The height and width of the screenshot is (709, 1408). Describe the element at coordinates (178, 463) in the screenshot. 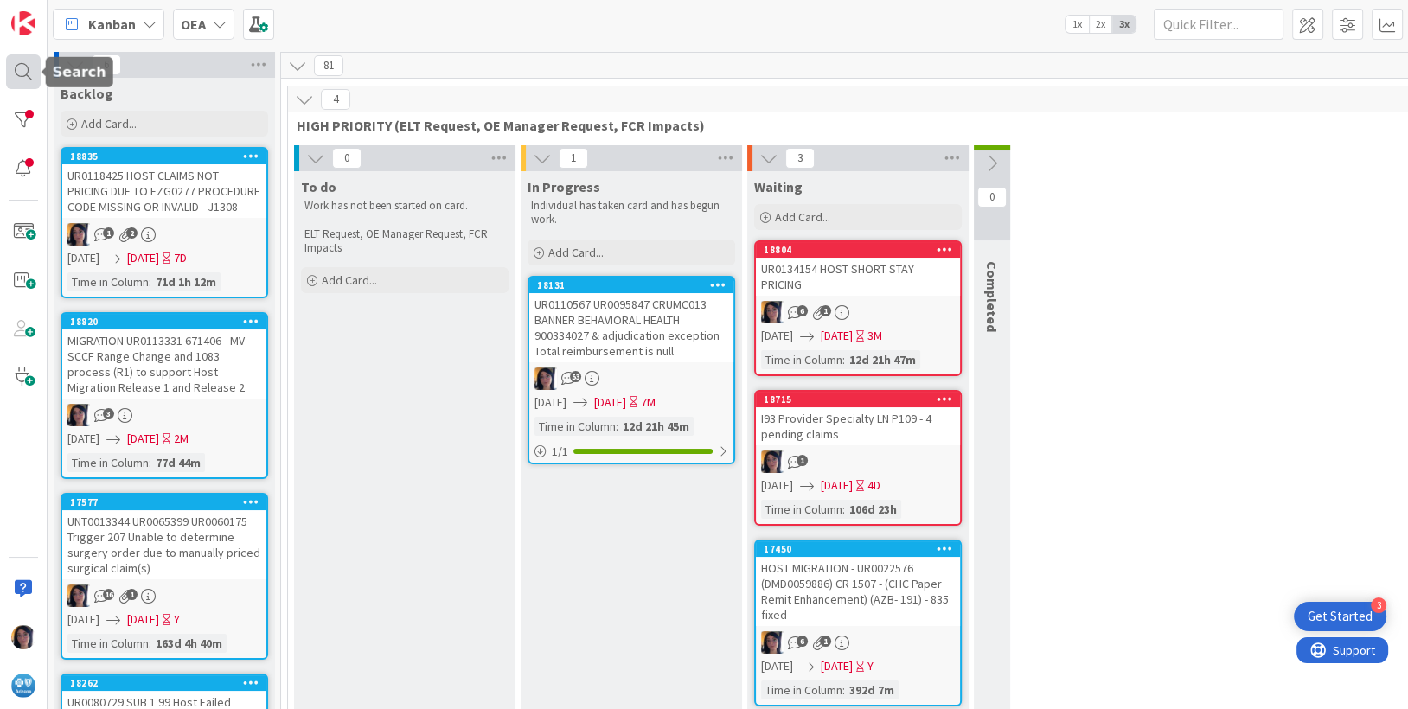

I see `div: 77d 44m` at that location.